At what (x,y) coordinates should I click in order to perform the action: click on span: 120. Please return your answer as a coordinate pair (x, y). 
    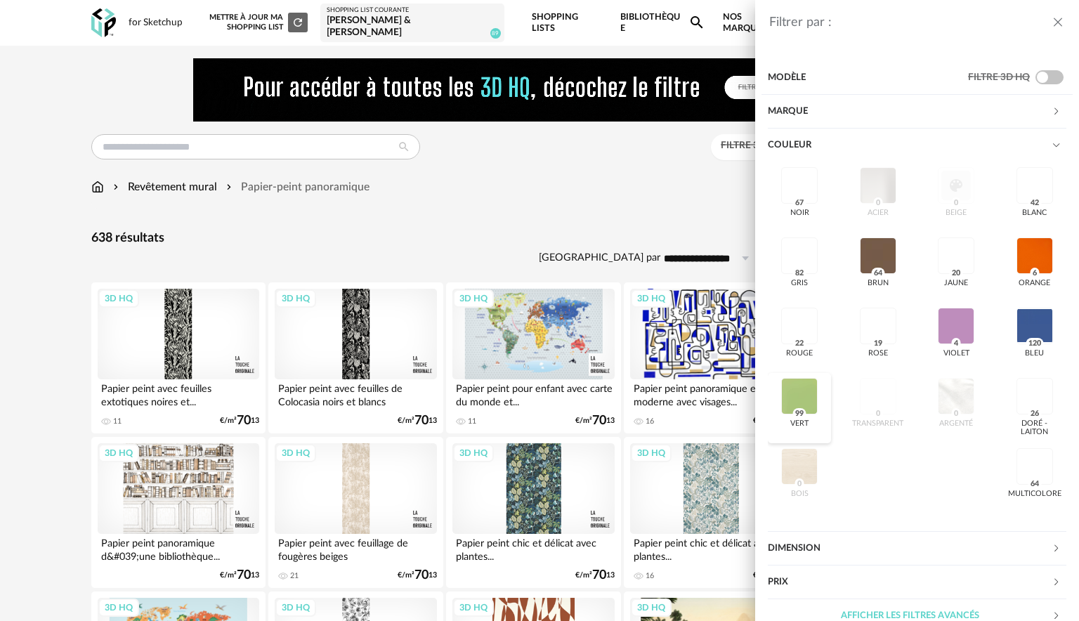
    Looking at the image, I should click on (1034, 344).